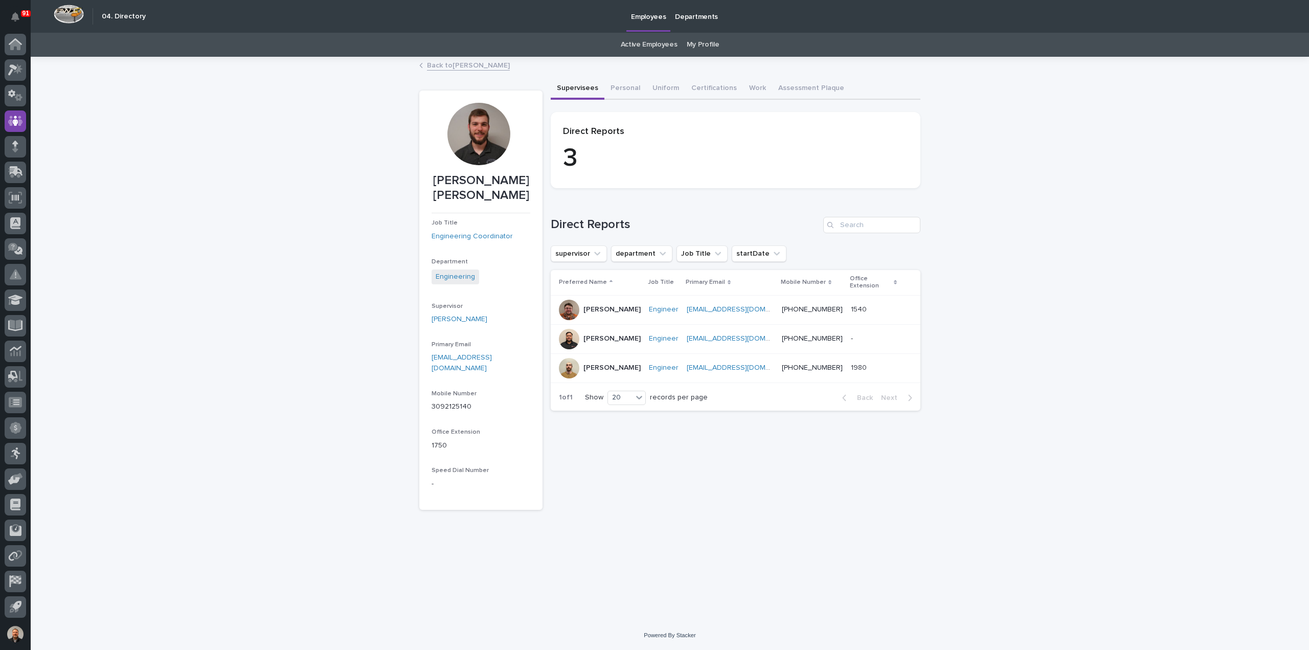 This screenshot has height=650, width=1309. Describe the element at coordinates (620, 397) in the screenshot. I see `div: 20` at that location.